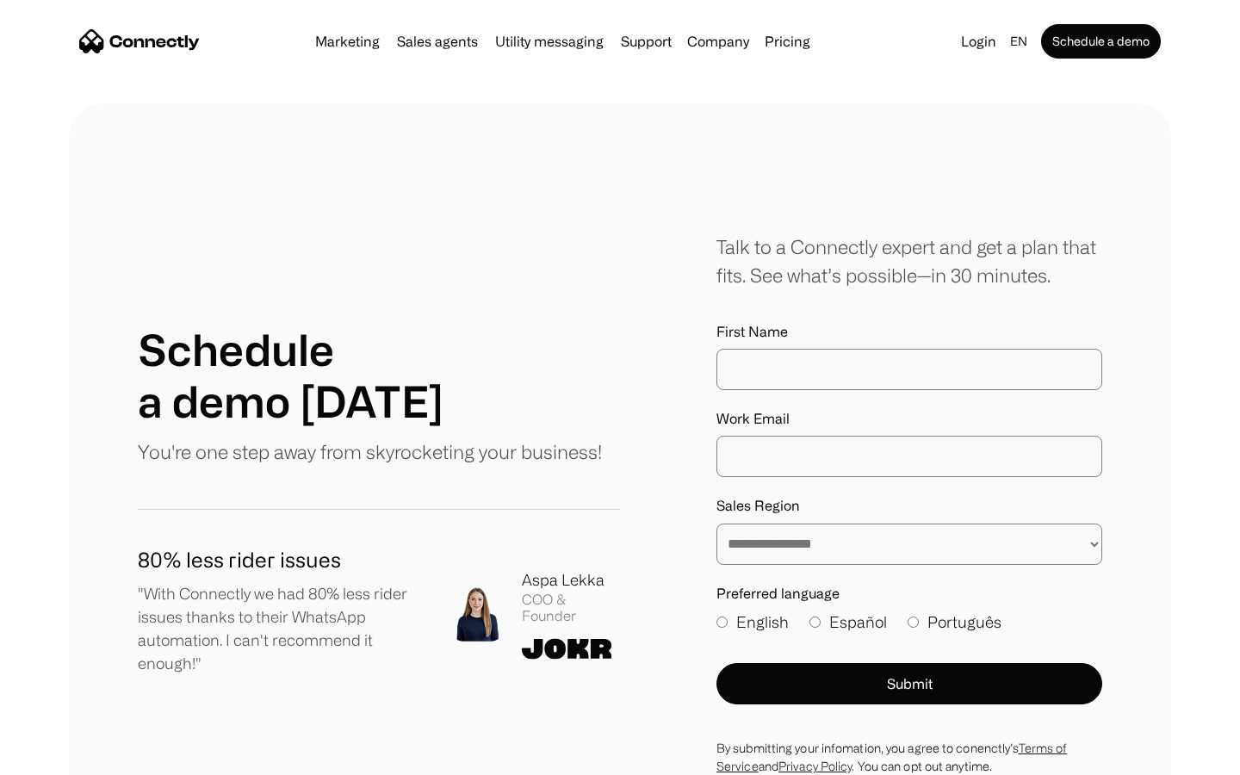 This screenshot has width=1240, height=775. I want to click on label: First Name, so click(909, 332).